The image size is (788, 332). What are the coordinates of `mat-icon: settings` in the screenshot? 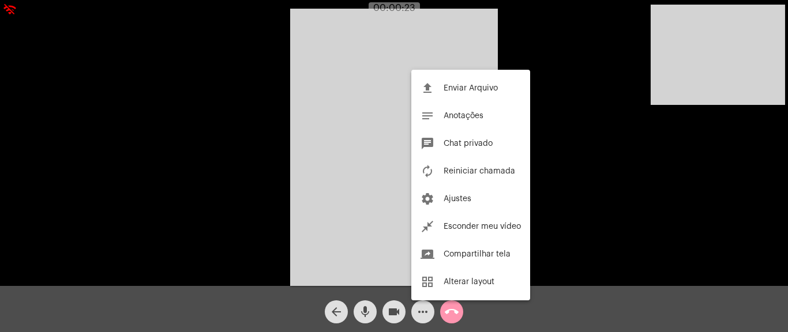 It's located at (427, 199).